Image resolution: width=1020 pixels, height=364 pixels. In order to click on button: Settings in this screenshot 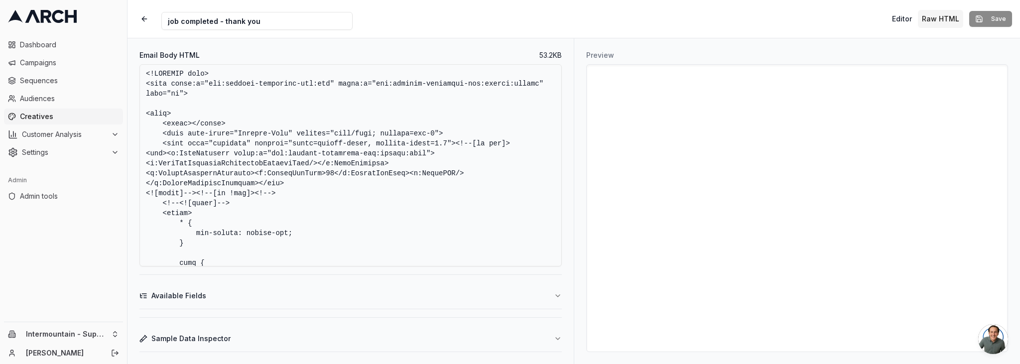, I will do `click(63, 152)`.